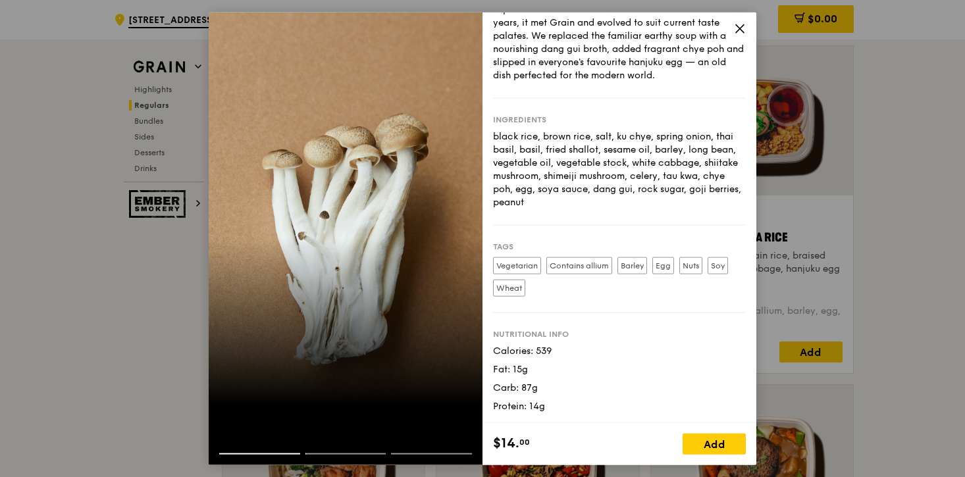 The image size is (965, 477). Describe the element at coordinates (620, 246) in the screenshot. I see `div: Tags` at that location.